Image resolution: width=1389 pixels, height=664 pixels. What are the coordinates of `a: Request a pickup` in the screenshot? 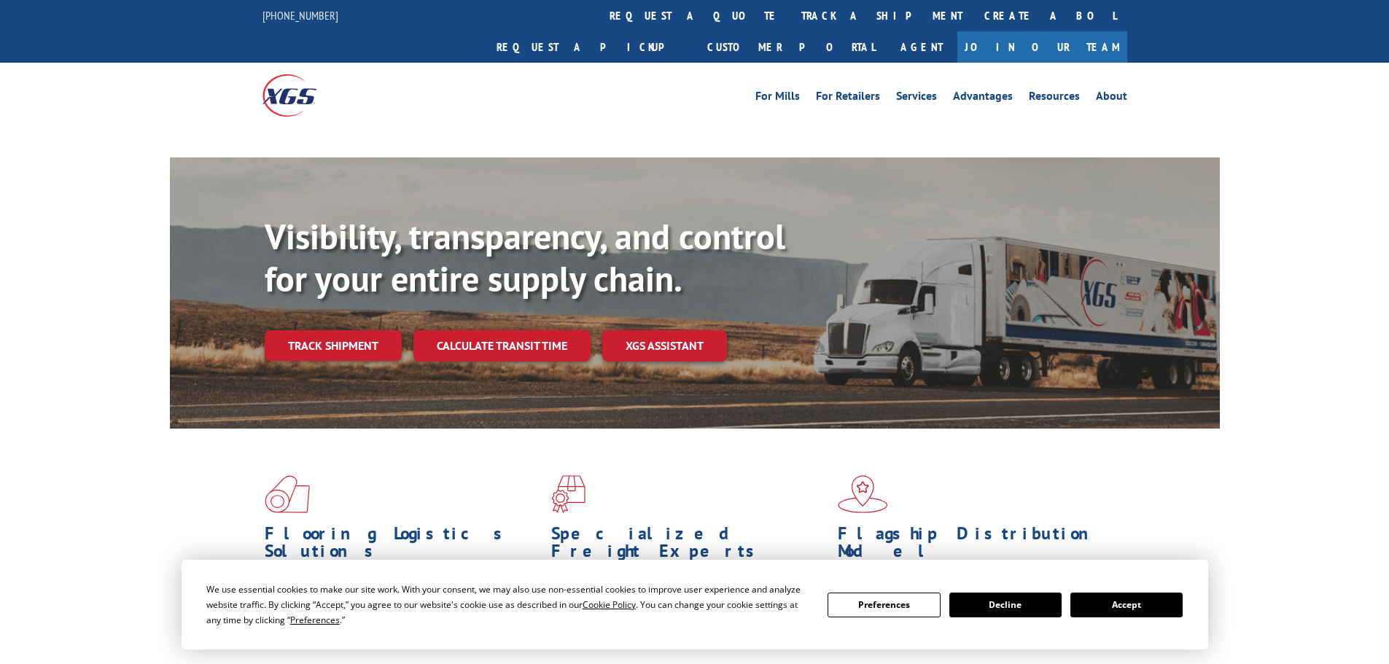 It's located at (591, 47).